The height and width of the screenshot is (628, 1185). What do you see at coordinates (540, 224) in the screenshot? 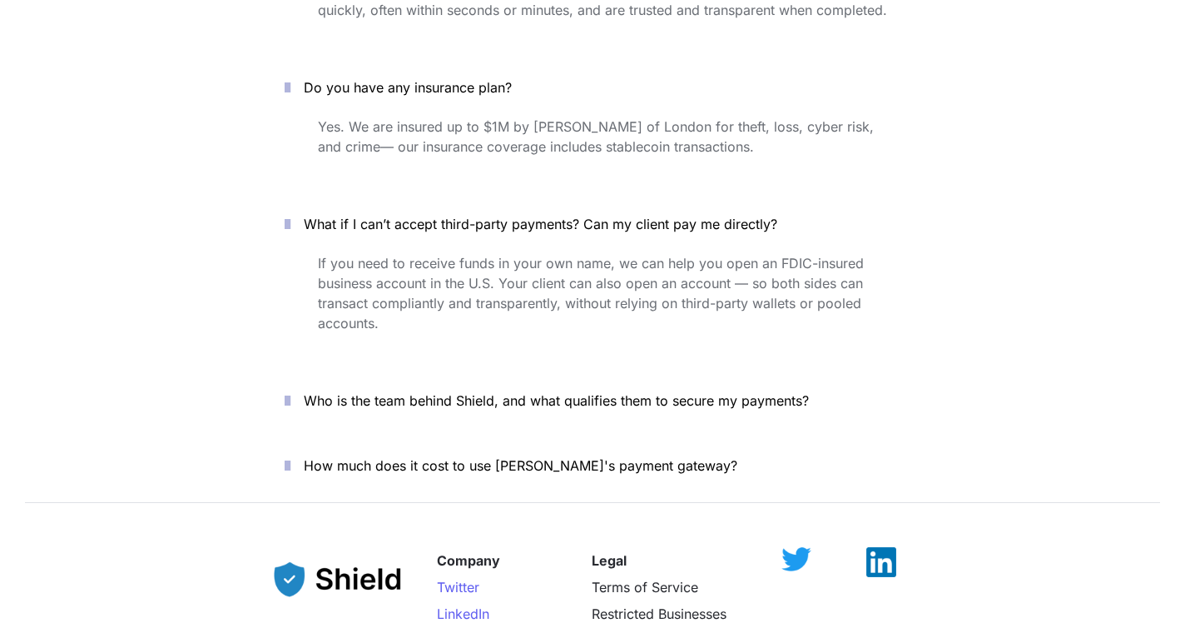
I see `span: What if I can’t accept third-party payments? Can my client pay me directly?` at bounding box center [540, 224].